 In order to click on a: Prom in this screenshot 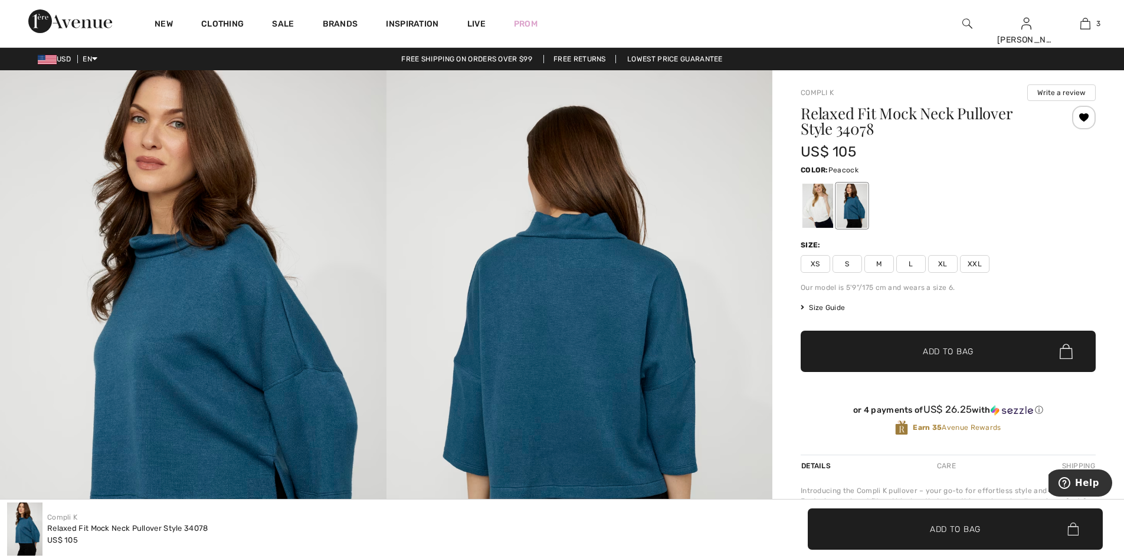, I will do `click(526, 24)`.